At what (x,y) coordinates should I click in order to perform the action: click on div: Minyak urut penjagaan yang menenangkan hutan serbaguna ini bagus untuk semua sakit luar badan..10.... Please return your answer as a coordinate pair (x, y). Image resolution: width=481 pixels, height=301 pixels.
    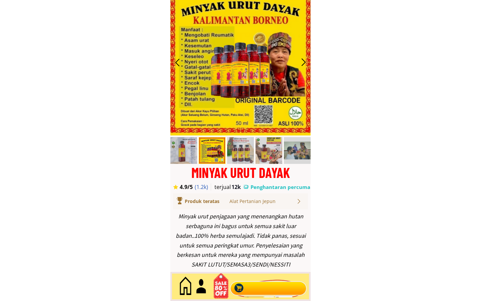
    Looking at the image, I should click on (241, 240).